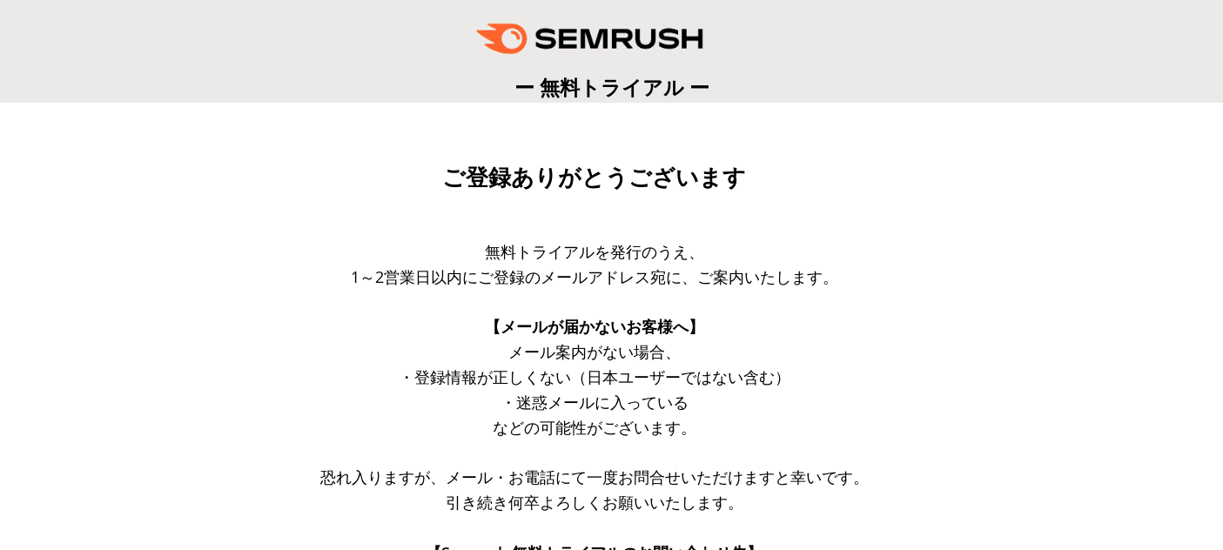  Describe the element at coordinates (595, 477) in the screenshot. I see `span: 恐れ入りますが、メール・お電話にて一度お問合せいただけますと幸いです。` at that location.